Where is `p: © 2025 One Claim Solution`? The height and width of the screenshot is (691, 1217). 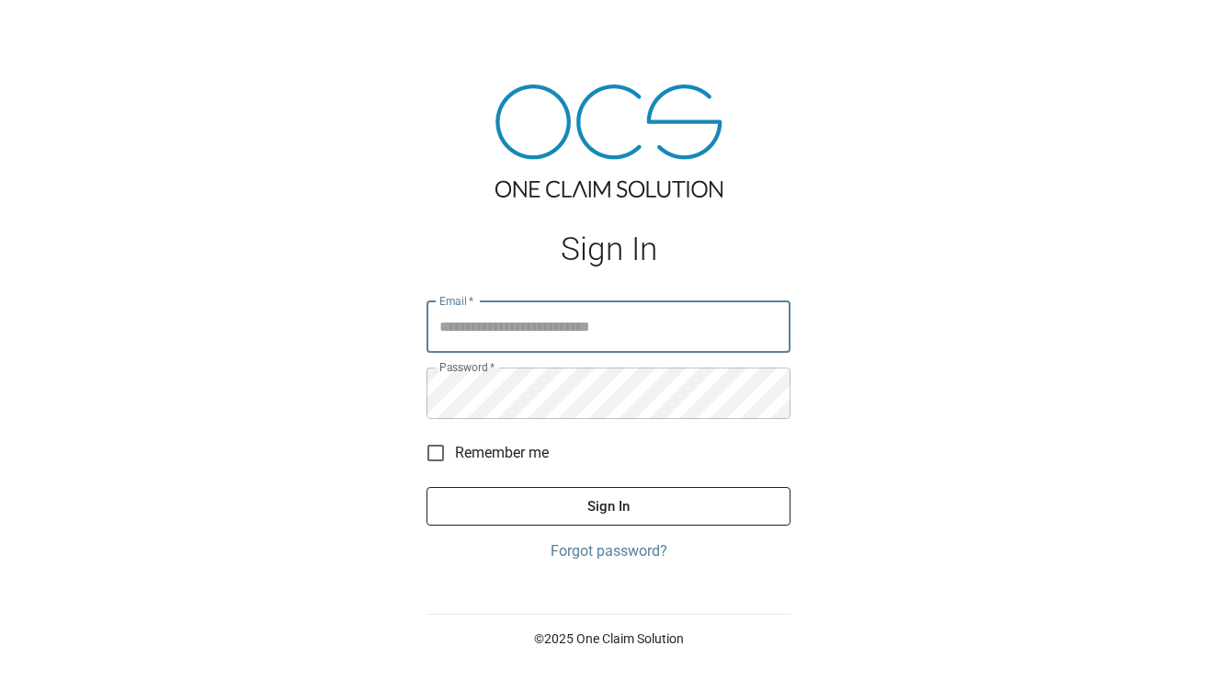 p: © 2025 One Claim Solution is located at coordinates (609, 639).